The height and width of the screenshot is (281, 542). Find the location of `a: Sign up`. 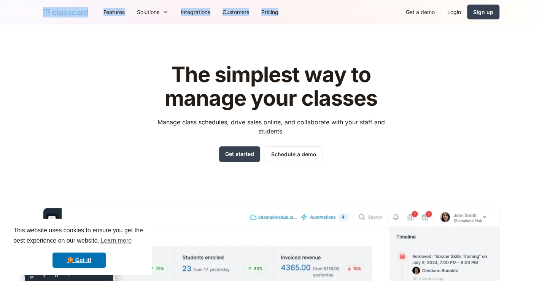

a: Sign up is located at coordinates (483, 12).